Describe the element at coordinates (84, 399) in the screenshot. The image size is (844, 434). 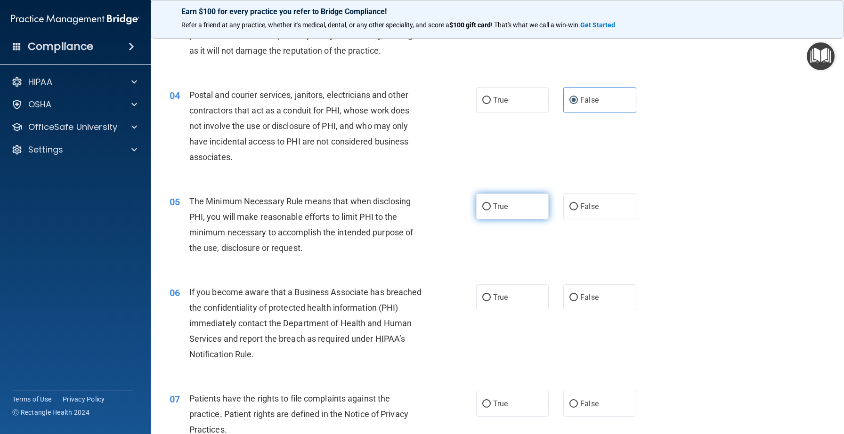
I see `a: Privacy Policy` at that location.